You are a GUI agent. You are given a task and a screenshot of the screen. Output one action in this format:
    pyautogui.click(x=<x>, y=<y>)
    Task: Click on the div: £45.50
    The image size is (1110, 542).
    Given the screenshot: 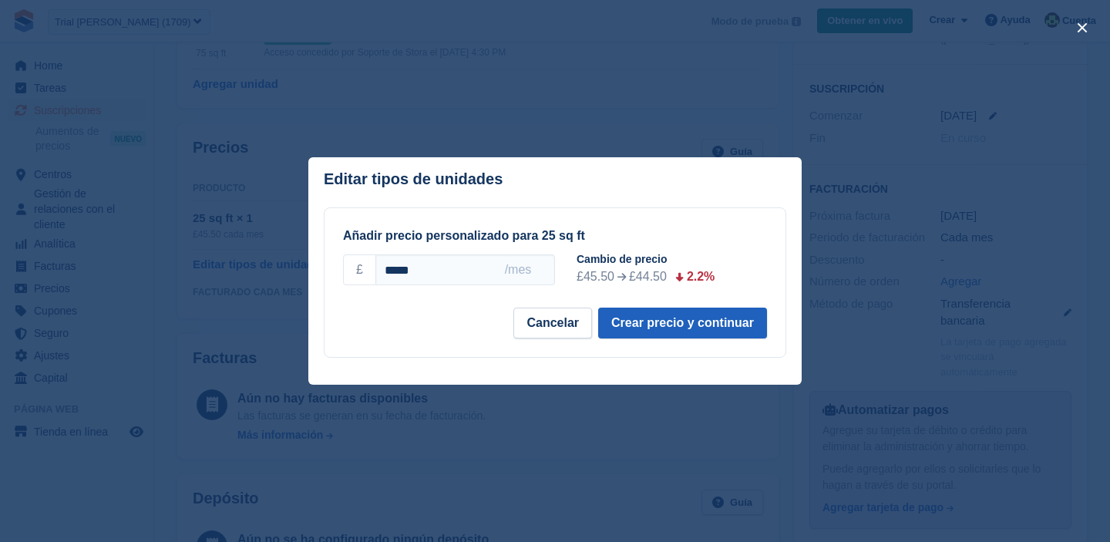 What is the action you would take?
    pyautogui.click(x=595, y=277)
    